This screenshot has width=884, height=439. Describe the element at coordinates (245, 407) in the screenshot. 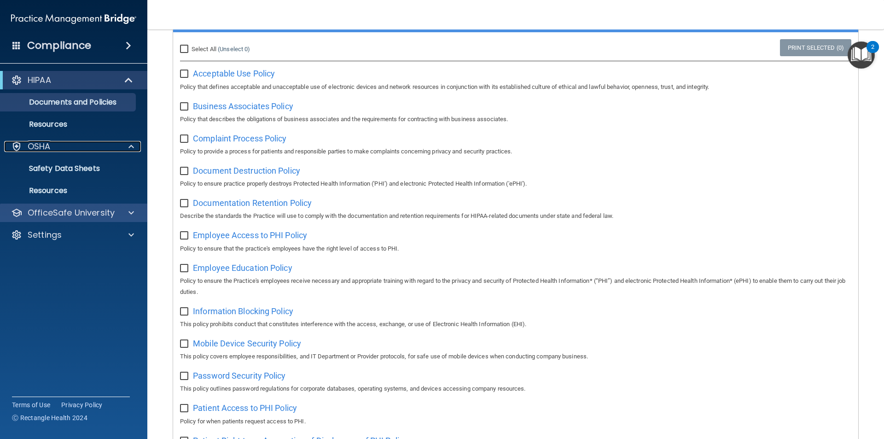

I see `span: Patient Access to PHI Policy` at that location.